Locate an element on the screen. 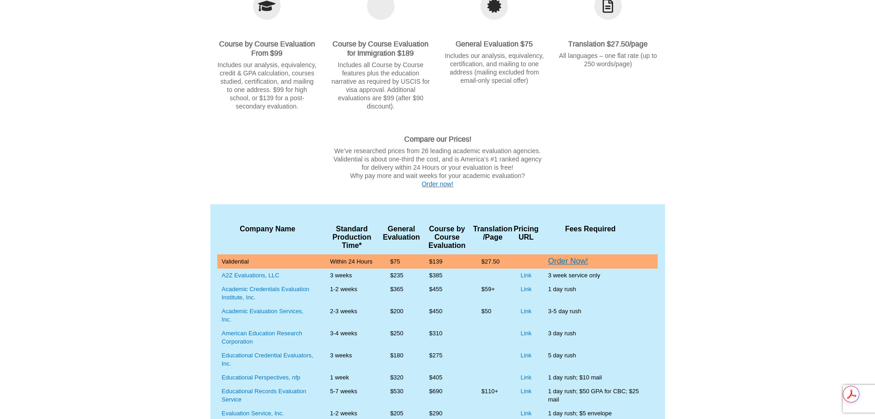 The width and height of the screenshot is (875, 419). a: Educational Perspectives, nfp is located at coordinates (261, 377).